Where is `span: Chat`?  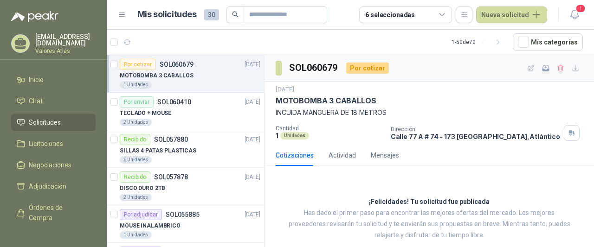
span: Chat is located at coordinates (36, 101).